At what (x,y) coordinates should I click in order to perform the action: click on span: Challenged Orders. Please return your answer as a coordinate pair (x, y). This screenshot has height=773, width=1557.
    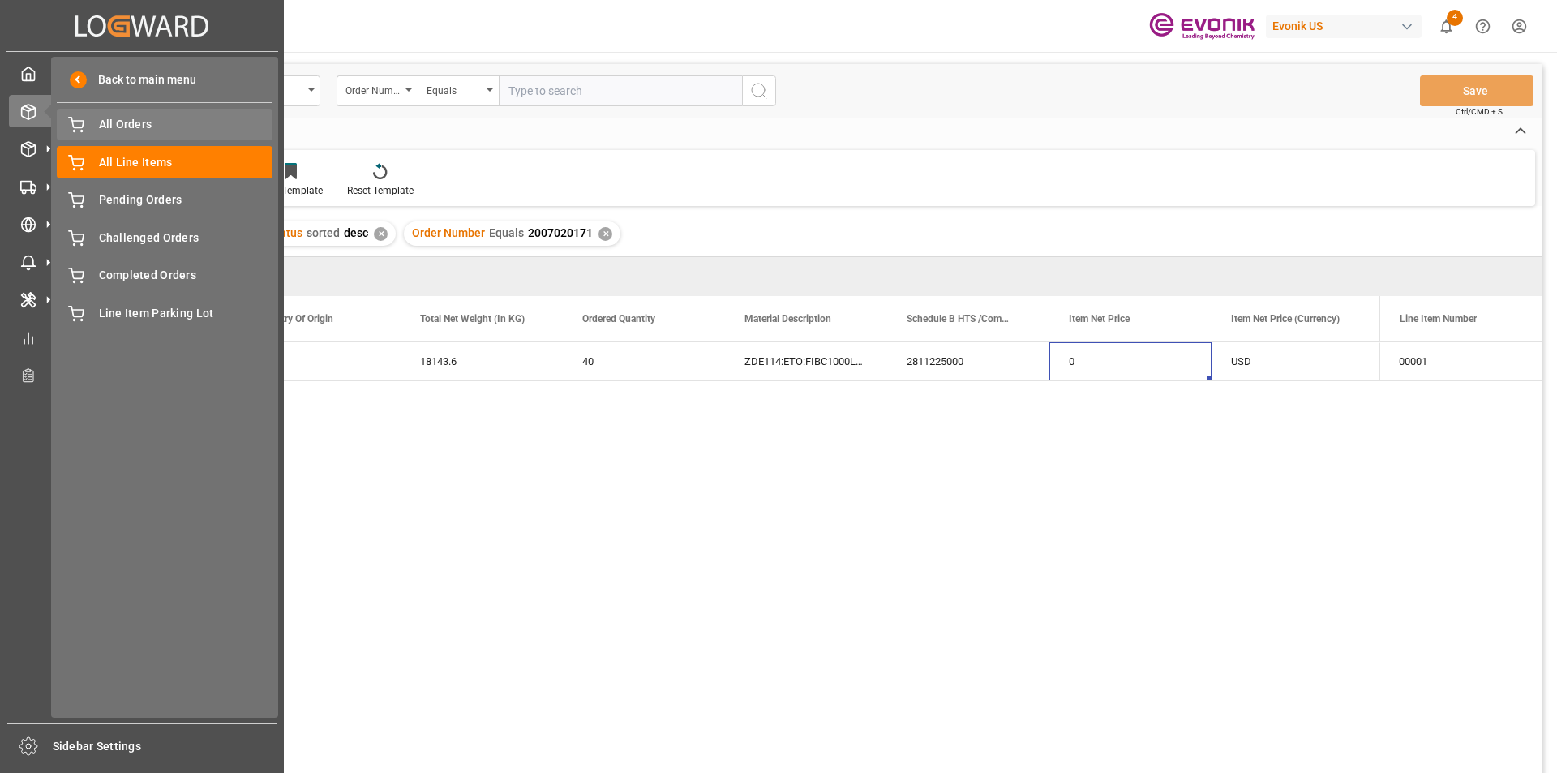
    Looking at the image, I should click on (186, 238).